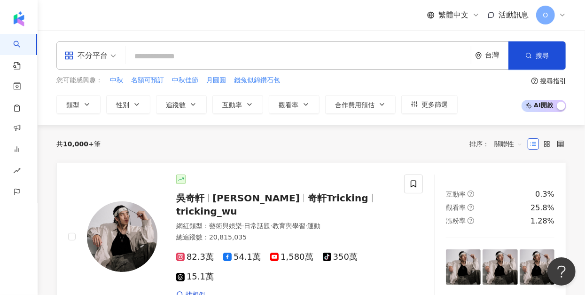 The image size is (585, 295). What do you see at coordinates (176, 105) in the screenshot?
I see `span: 追蹤數` at bounding box center [176, 105].